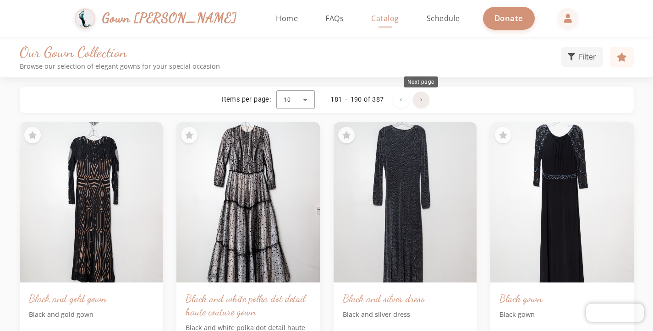 The width and height of the screenshot is (653, 331). I want to click on h3: Black and silver dress, so click(405, 298).